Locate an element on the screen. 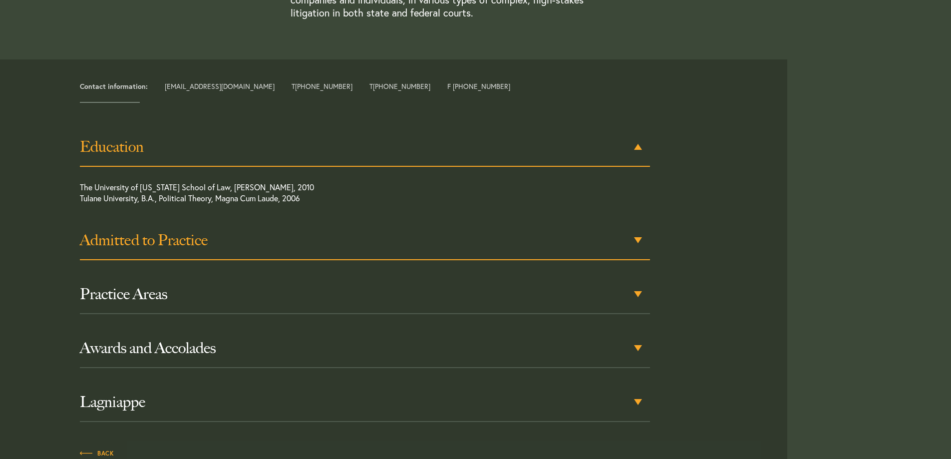  h3: Awards and Accolades is located at coordinates (365, 348).